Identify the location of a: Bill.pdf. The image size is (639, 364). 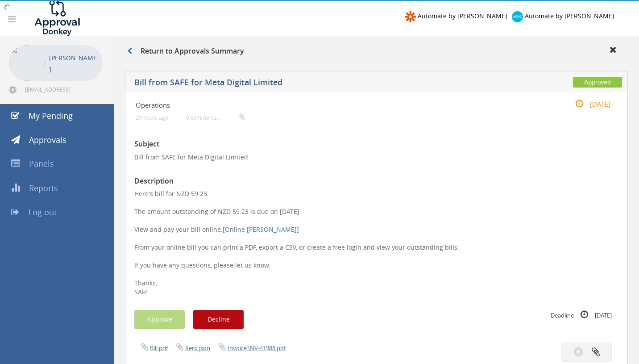
(159, 348).